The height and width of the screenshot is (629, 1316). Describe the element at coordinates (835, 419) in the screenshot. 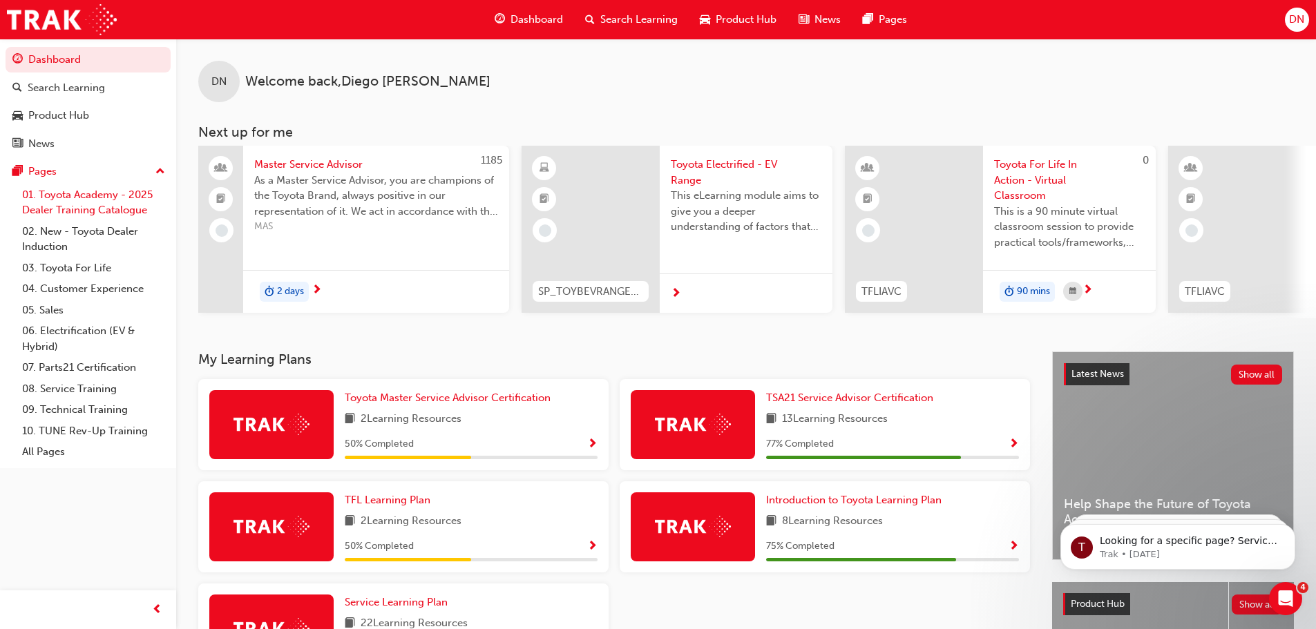

I see `span: 13 Learning Resources` at that location.